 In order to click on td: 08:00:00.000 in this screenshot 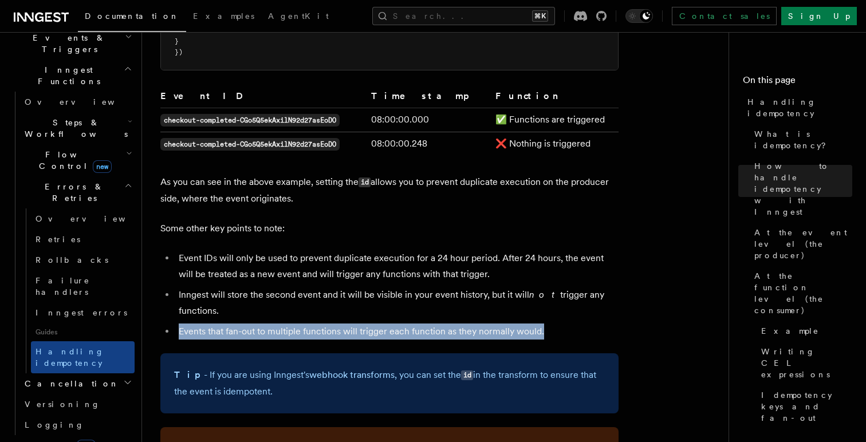, I will do `click(429, 120)`.